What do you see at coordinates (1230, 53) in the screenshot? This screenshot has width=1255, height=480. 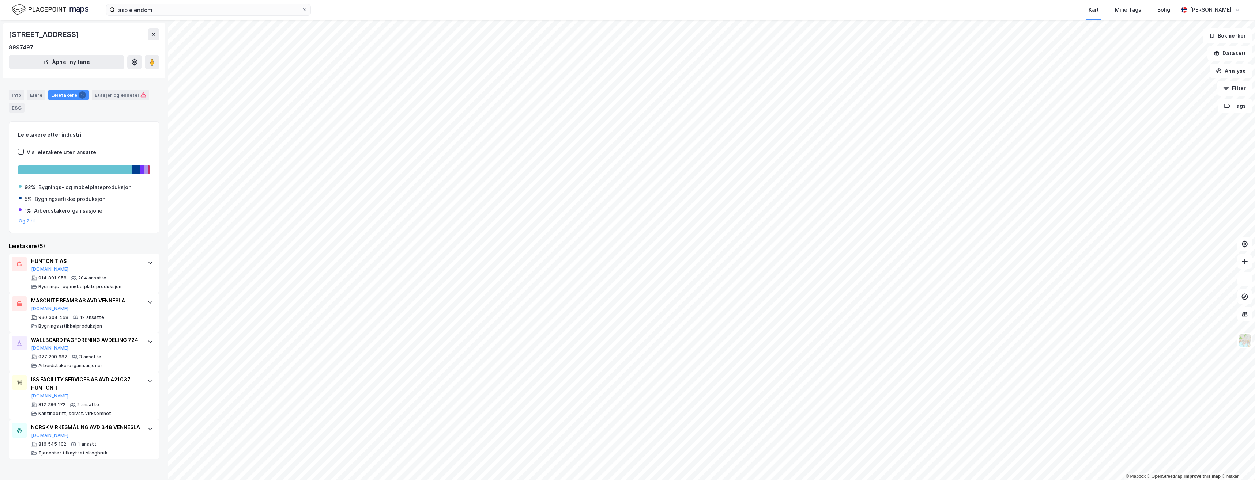 I see `button: Datasett` at bounding box center [1230, 53].